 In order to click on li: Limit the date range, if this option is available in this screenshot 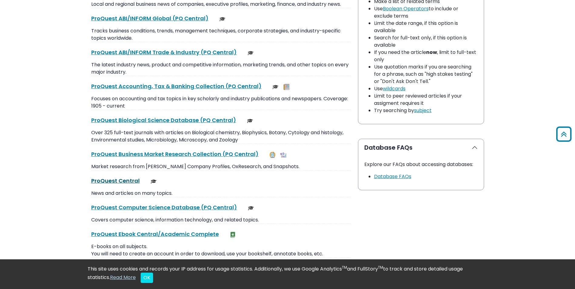, I will do `click(426, 27)`.